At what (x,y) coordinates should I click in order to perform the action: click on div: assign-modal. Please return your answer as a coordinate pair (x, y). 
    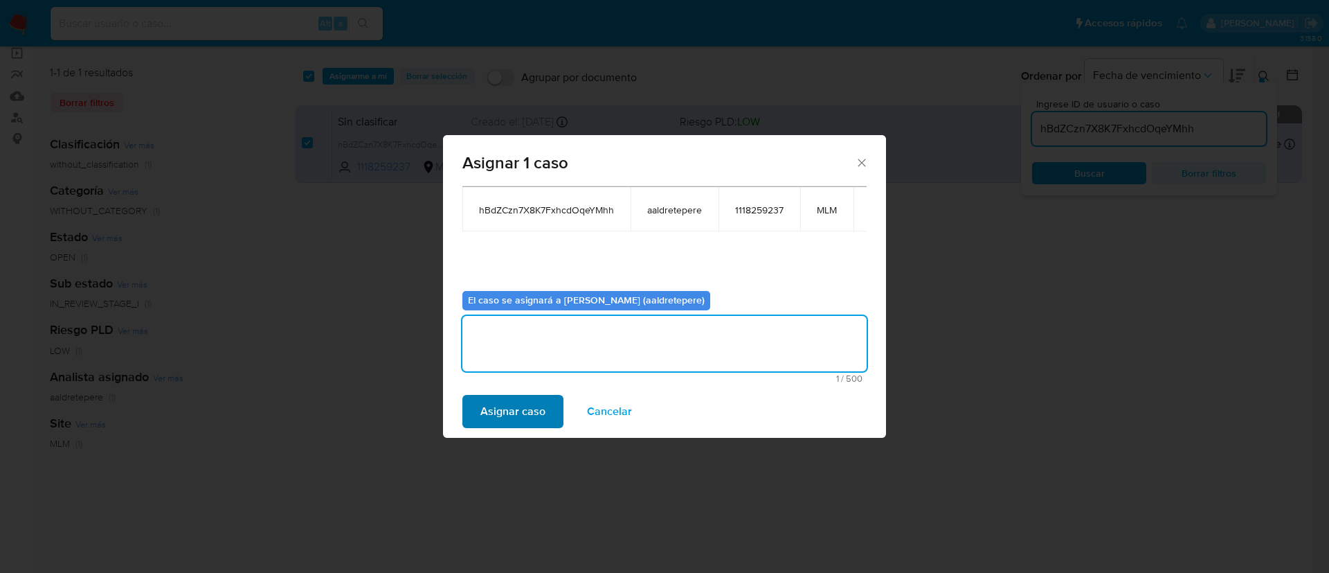
    Looking at the image, I should click on (665, 286).